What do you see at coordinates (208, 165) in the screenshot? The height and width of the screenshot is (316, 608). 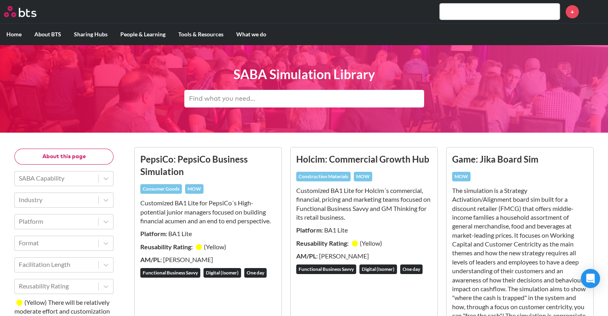 I see `h3: PepsiCo: PepsiCo Business Simulation` at bounding box center [208, 165].